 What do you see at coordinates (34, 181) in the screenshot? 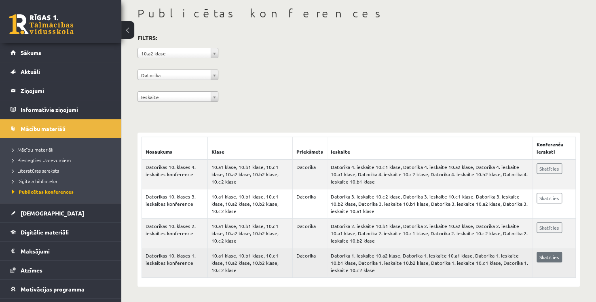
I see `span: Digitālā bibliotēka` at bounding box center [34, 181].